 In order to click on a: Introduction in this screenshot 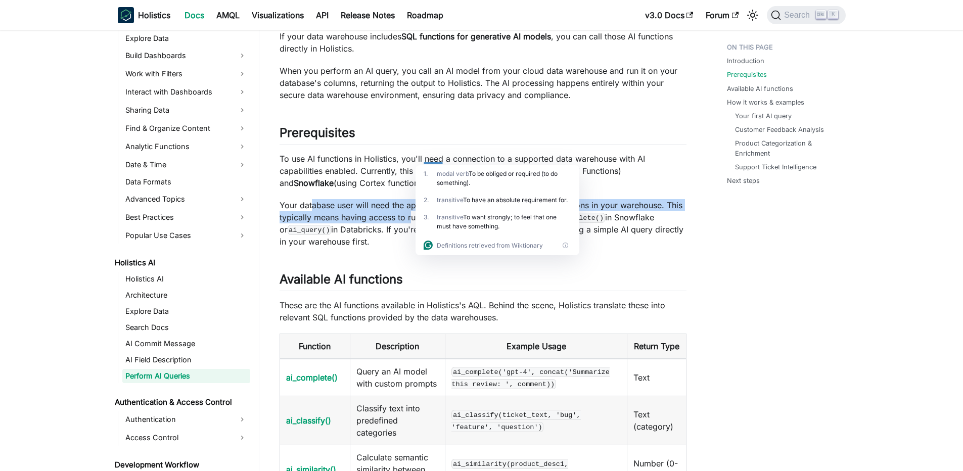, I will do `click(746, 61)`.